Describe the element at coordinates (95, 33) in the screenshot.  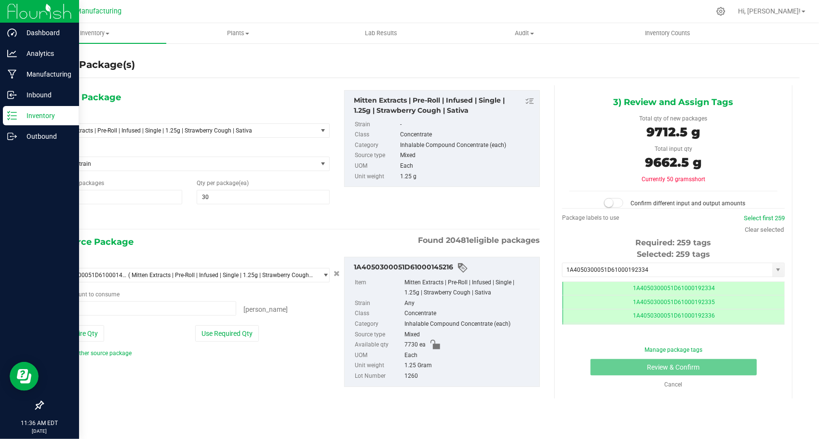
I see `span: Inventory` at that location.